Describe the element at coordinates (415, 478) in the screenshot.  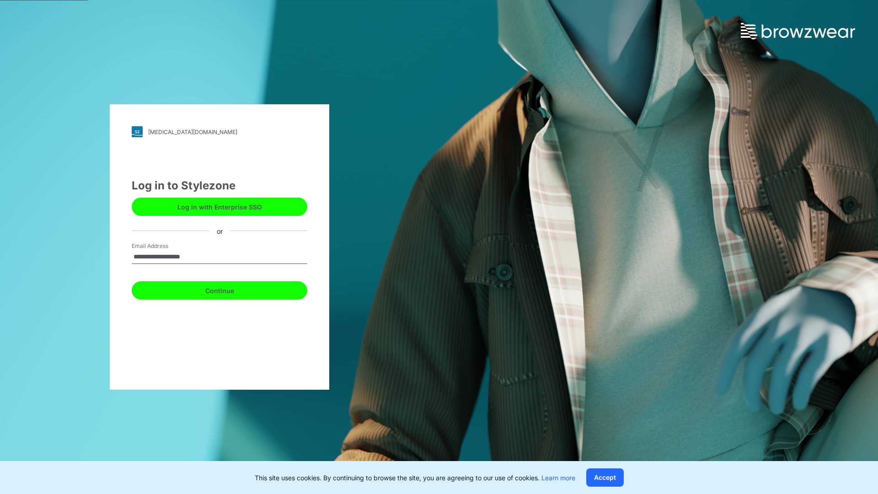
I see `p: This site uses cookies. By continuing to browse the site, you are agreeing to our use of cookies.` at that location.